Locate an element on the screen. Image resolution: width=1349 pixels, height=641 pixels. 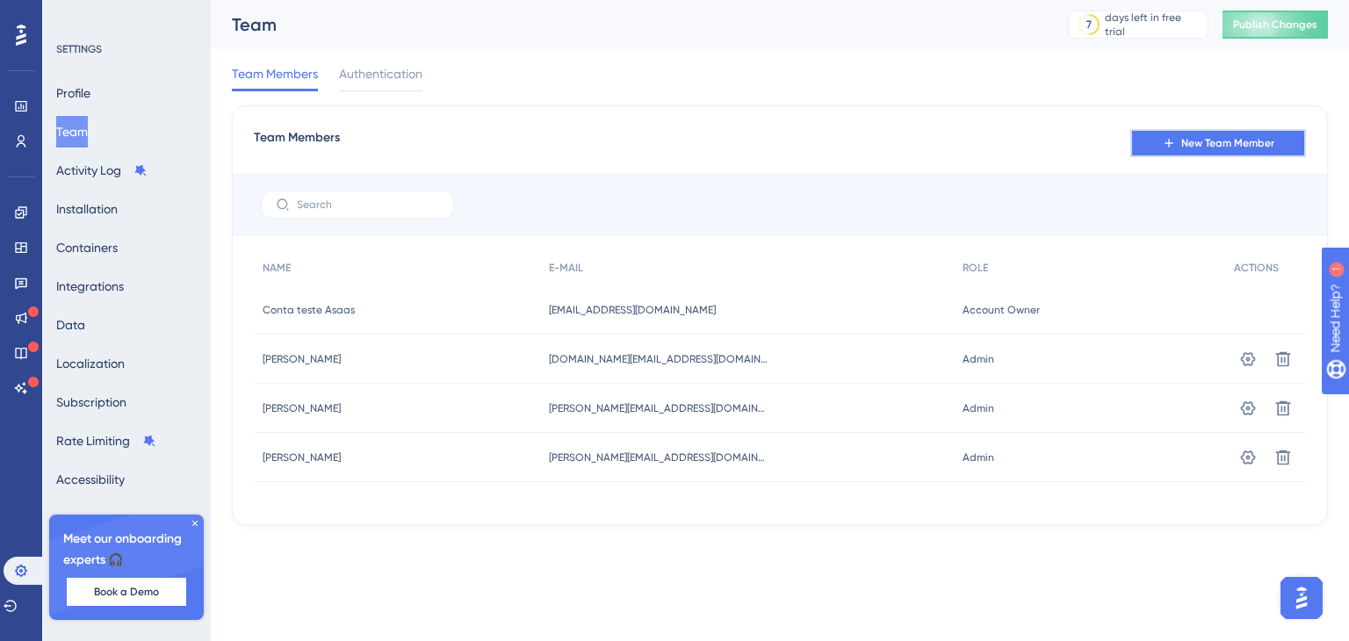
button: Activity Log is located at coordinates (102, 170).